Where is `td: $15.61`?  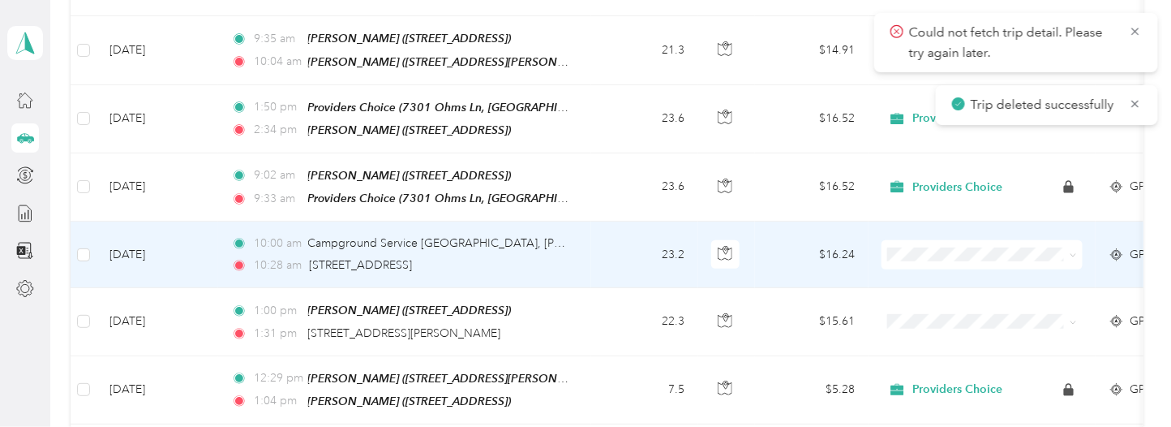
td: $15.61 is located at coordinates (812, 321).